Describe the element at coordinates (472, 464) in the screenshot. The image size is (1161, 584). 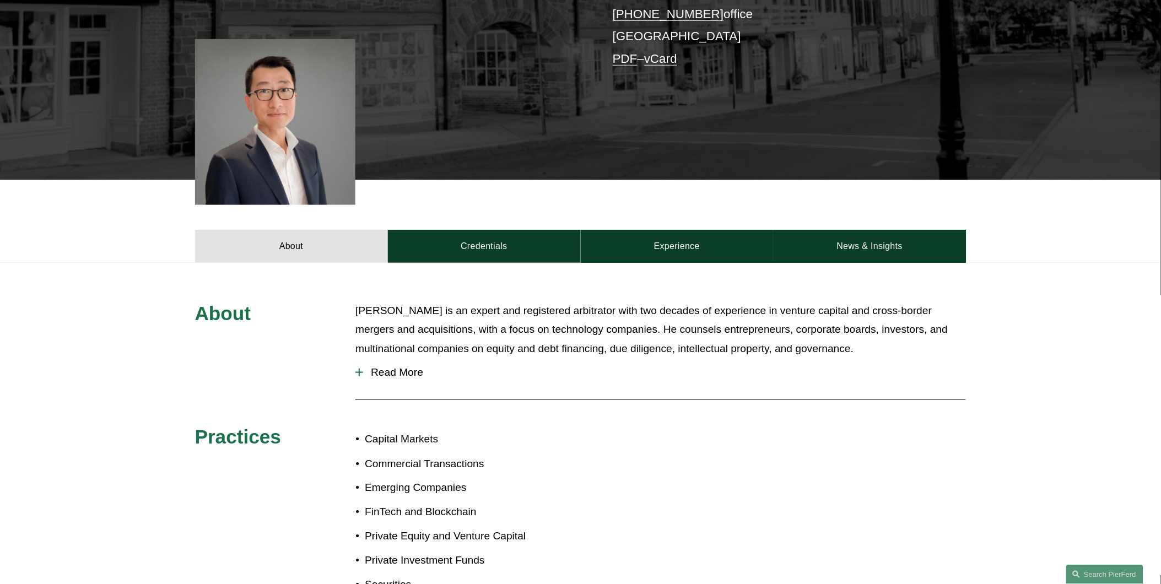
I see `p: Commercial Transactions` at that location.